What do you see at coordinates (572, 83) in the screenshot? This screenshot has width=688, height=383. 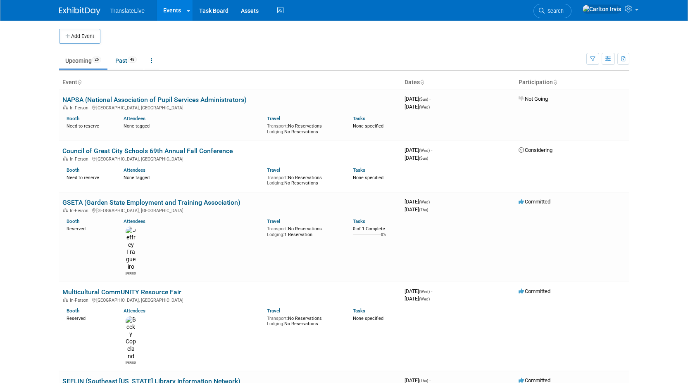 I see `th: Participation` at bounding box center [572, 83].